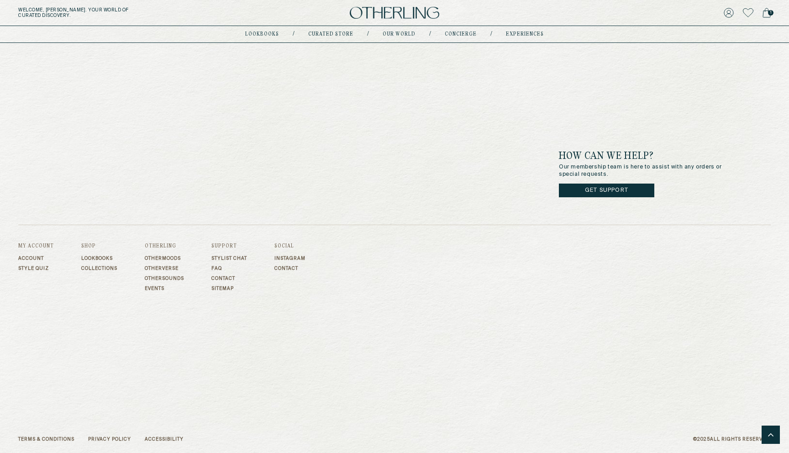 This screenshot has height=453, width=789. I want to click on a: Collections, so click(99, 268).